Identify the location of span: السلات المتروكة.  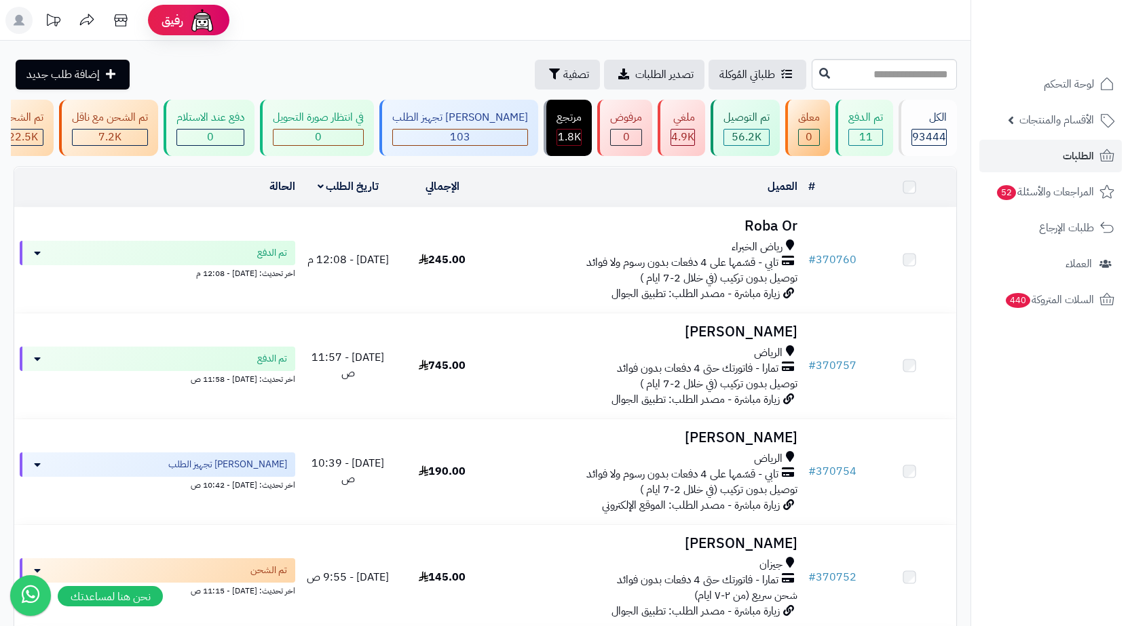
(1049, 300).